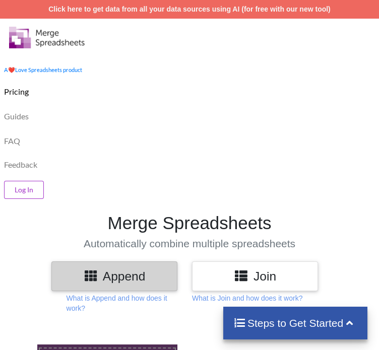  Describe the element at coordinates (190, 9) in the screenshot. I see `a: Click here to get data from all your data sources using AI (for free with our new tool)` at that location.